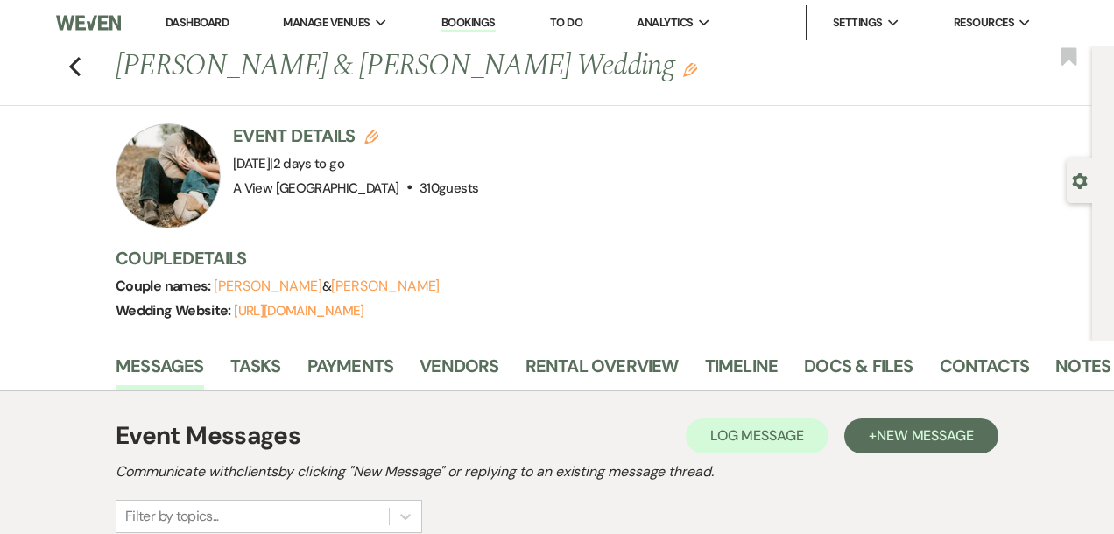  I want to click on h3: Couple Details, so click(595, 258).